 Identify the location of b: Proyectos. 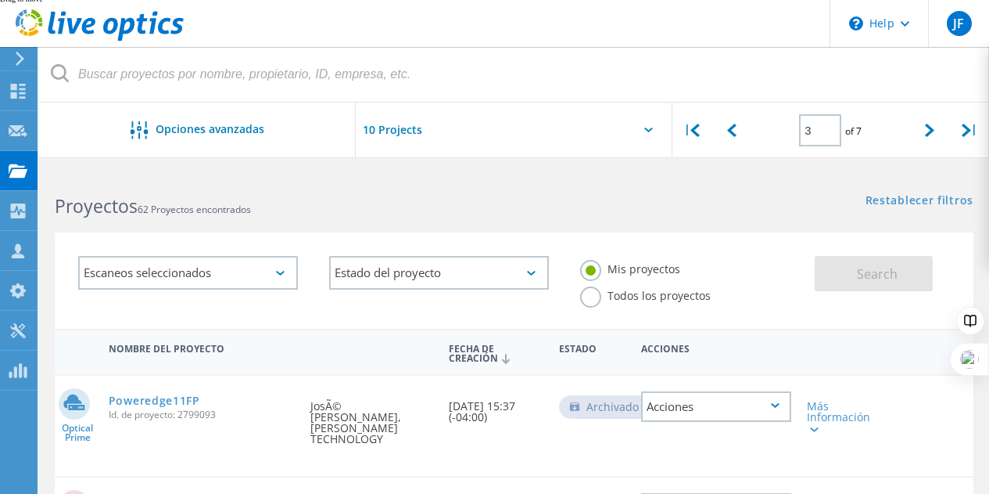
(96, 206).